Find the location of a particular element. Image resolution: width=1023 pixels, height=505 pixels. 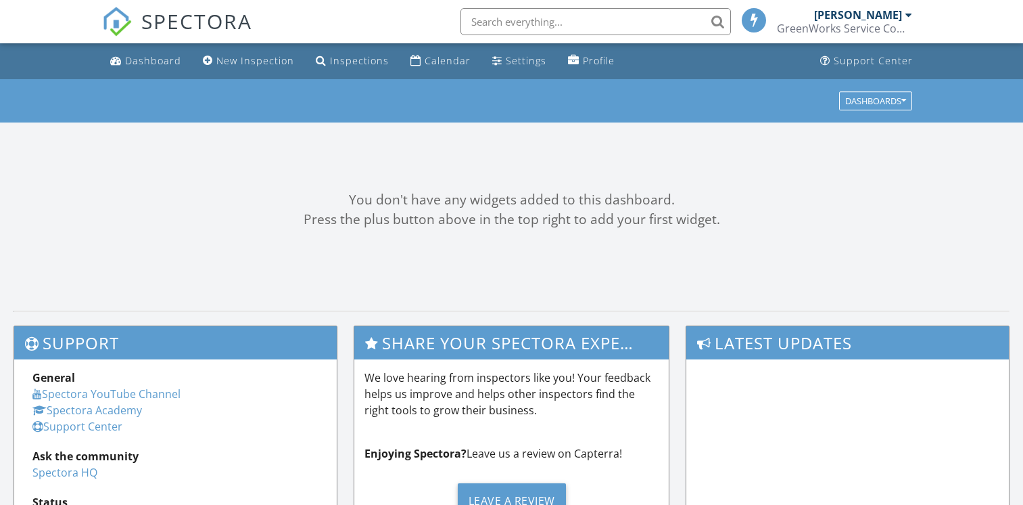

span: SPECTORA is located at coordinates (197, 21).